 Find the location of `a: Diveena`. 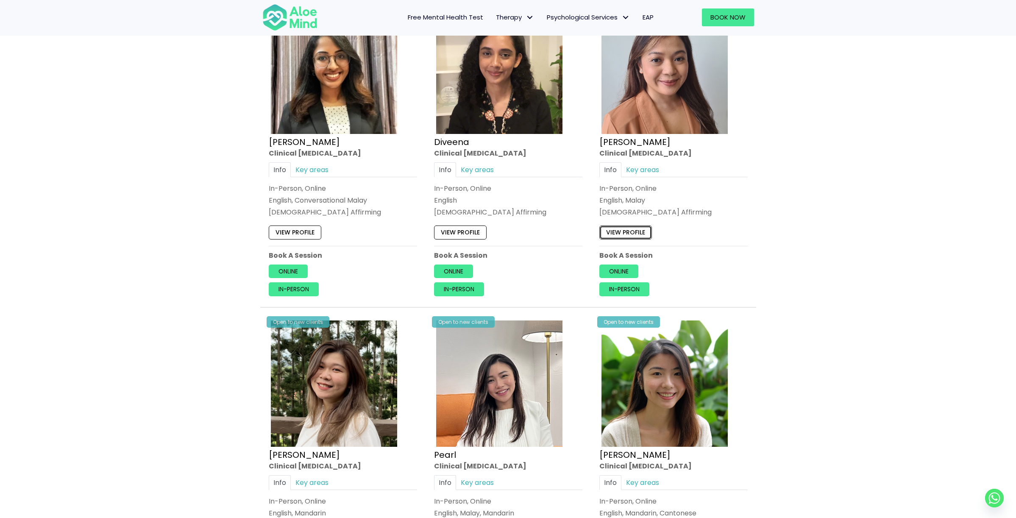

a: Diveena is located at coordinates (451, 142).